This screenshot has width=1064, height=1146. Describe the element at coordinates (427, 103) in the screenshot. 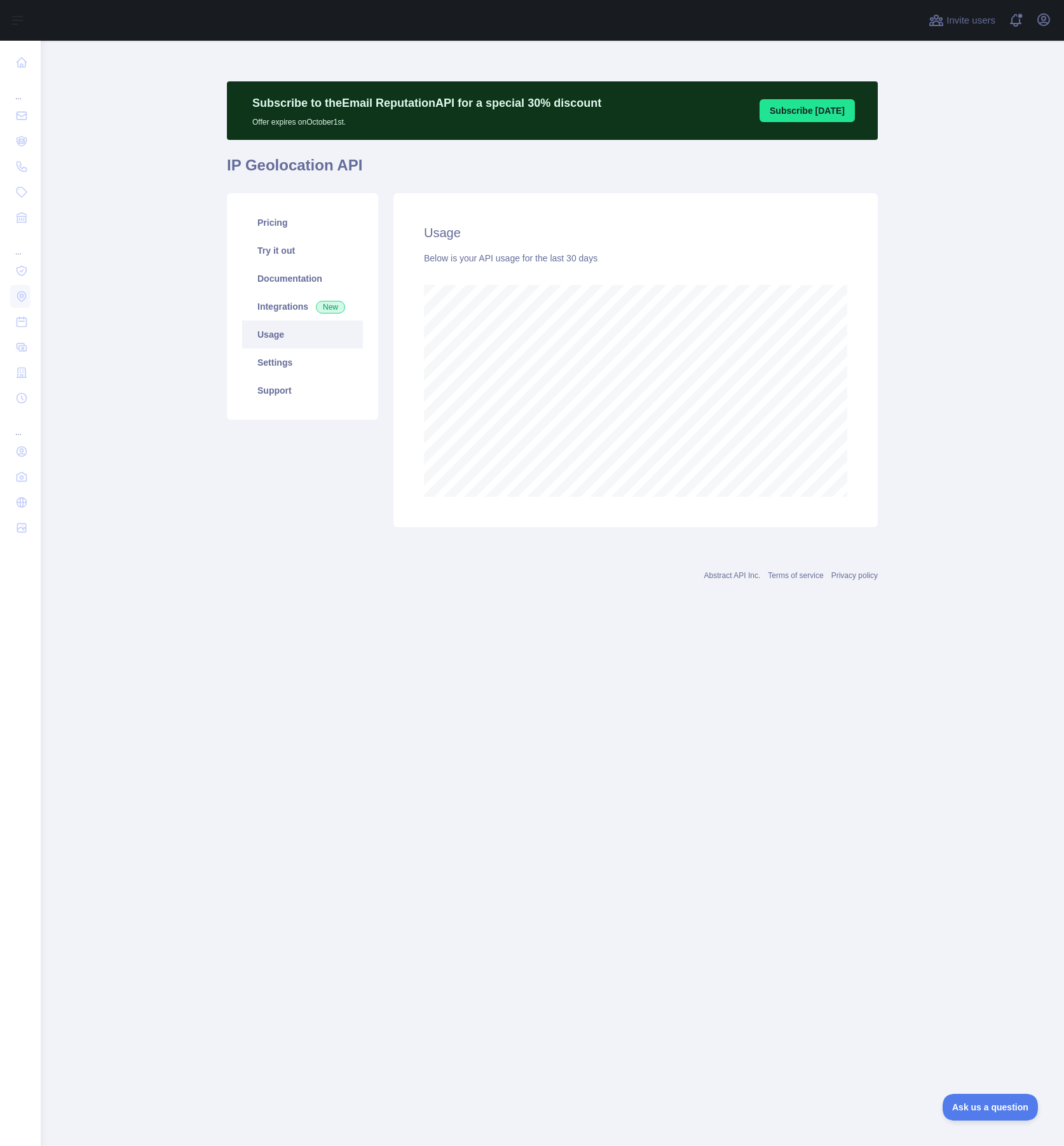

I see `p: Subscribe to the Email Reputation API for a special 30 % discount` at that location.